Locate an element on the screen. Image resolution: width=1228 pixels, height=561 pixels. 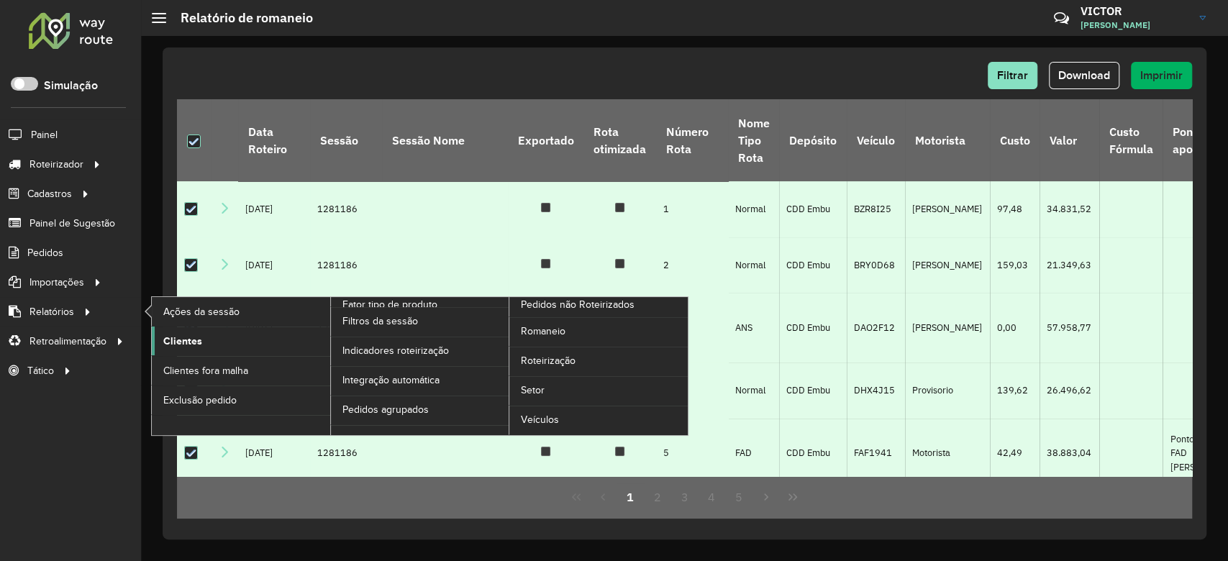
td: 26.496,62 is located at coordinates (1069, 391).